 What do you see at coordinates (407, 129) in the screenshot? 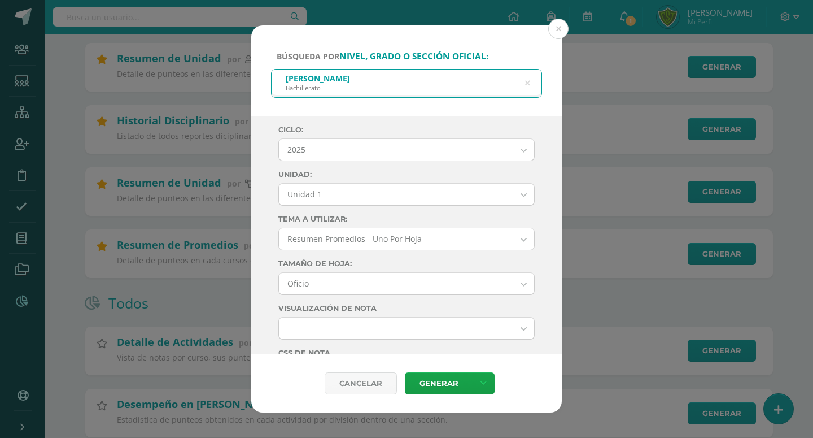
I see `label: Ciclo:` at bounding box center [407, 129].